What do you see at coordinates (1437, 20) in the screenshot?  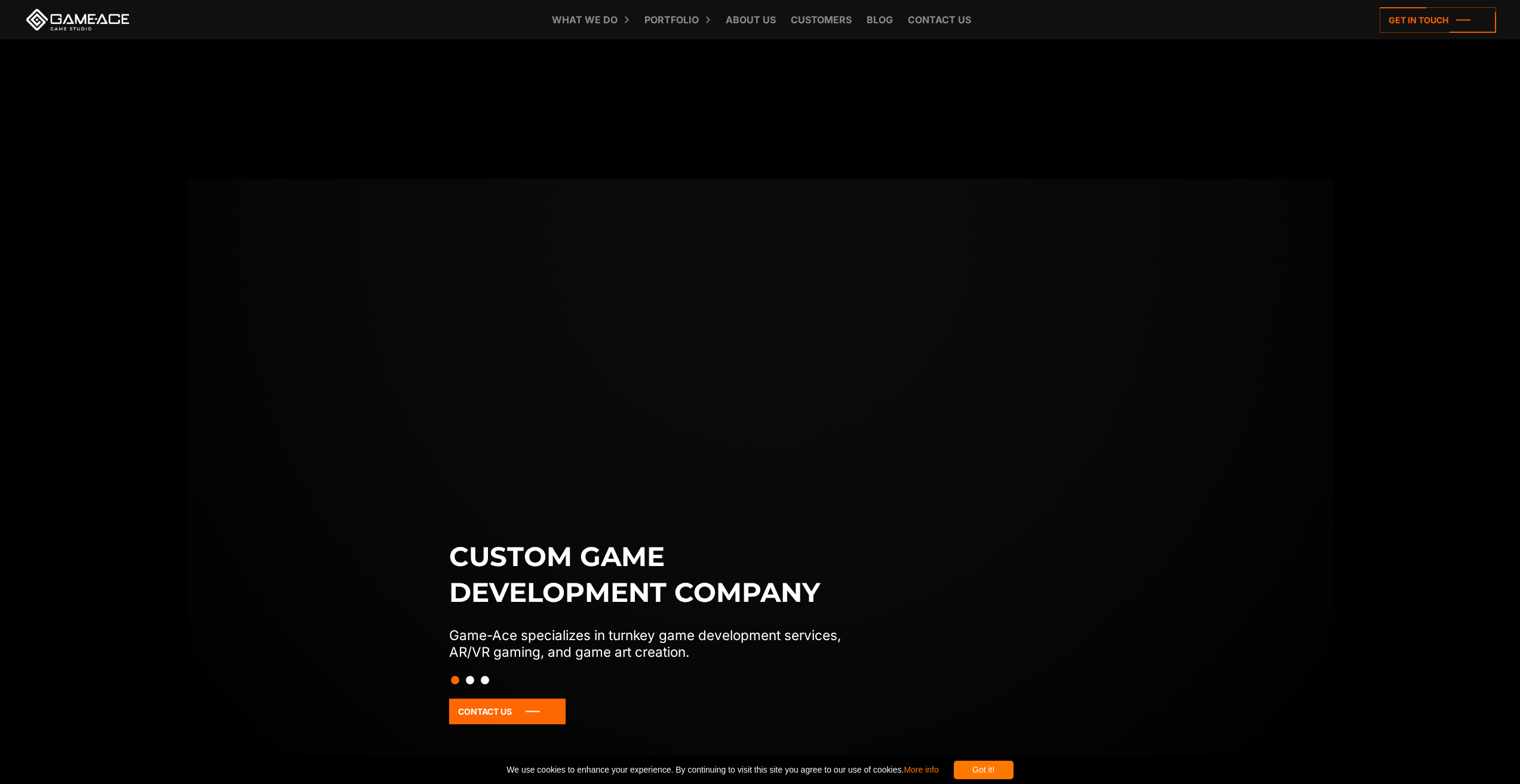 I see `a: Get in touch` at bounding box center [1437, 20].